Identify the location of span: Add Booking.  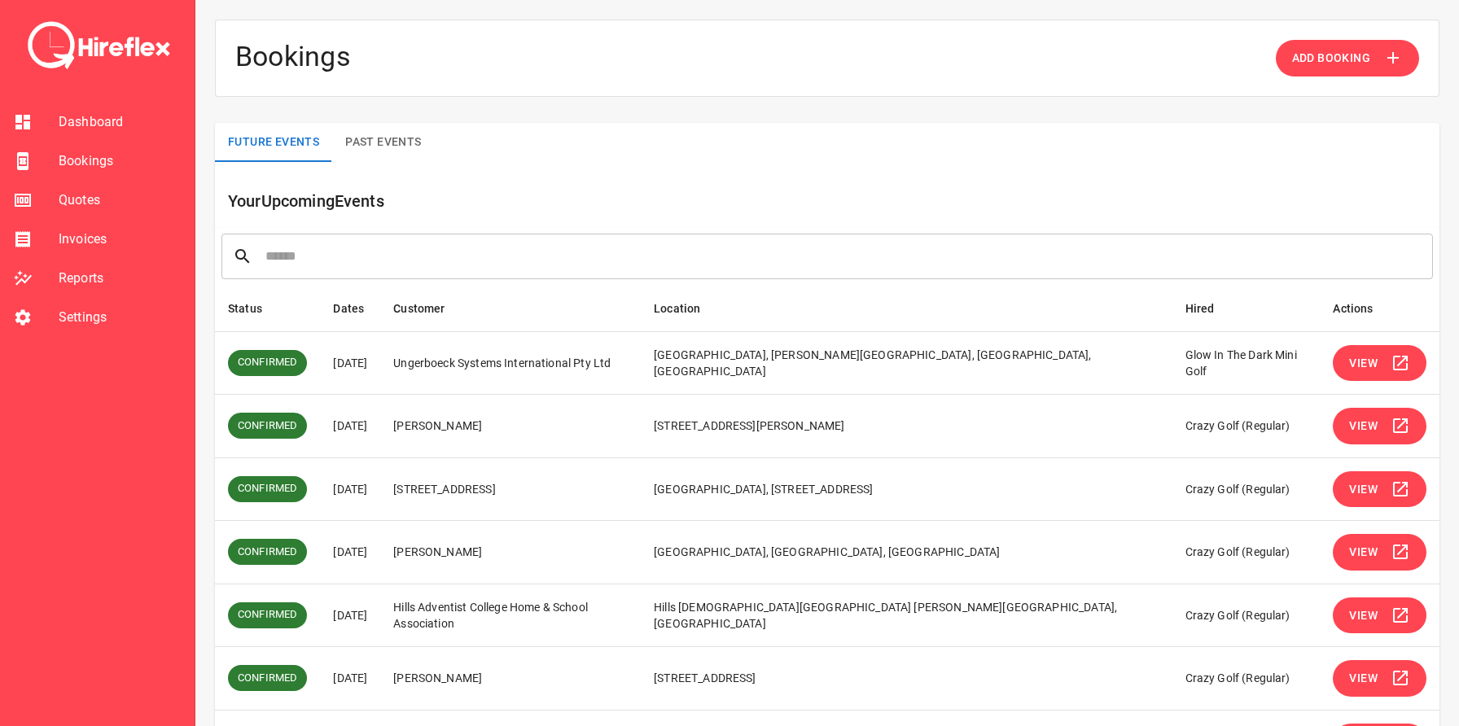
(1331, 58).